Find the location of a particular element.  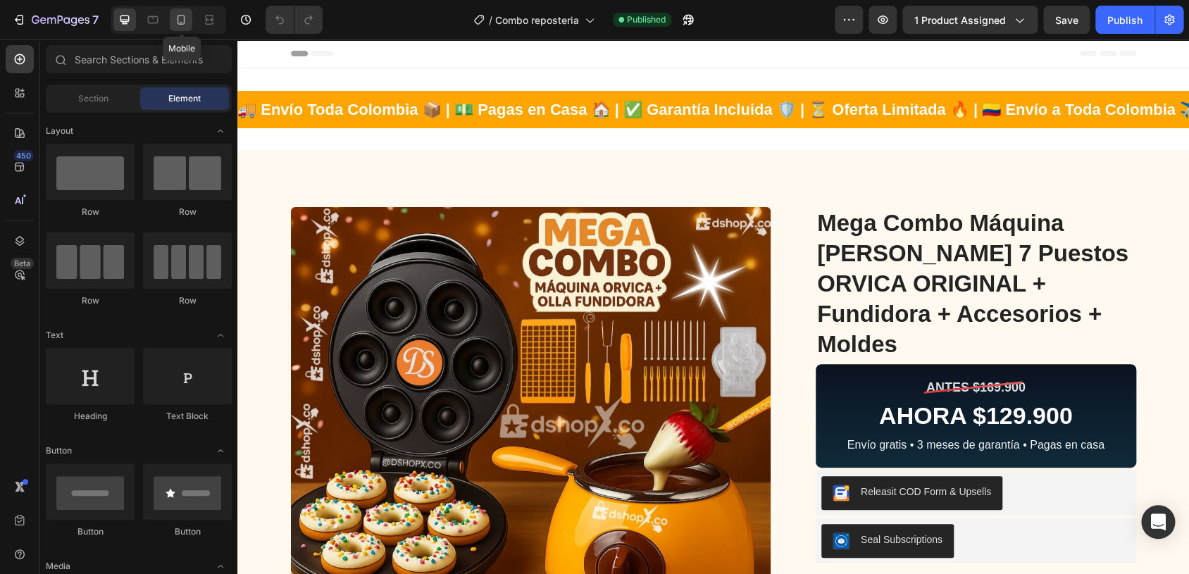

span: 1 product assigned is located at coordinates (960, 20).